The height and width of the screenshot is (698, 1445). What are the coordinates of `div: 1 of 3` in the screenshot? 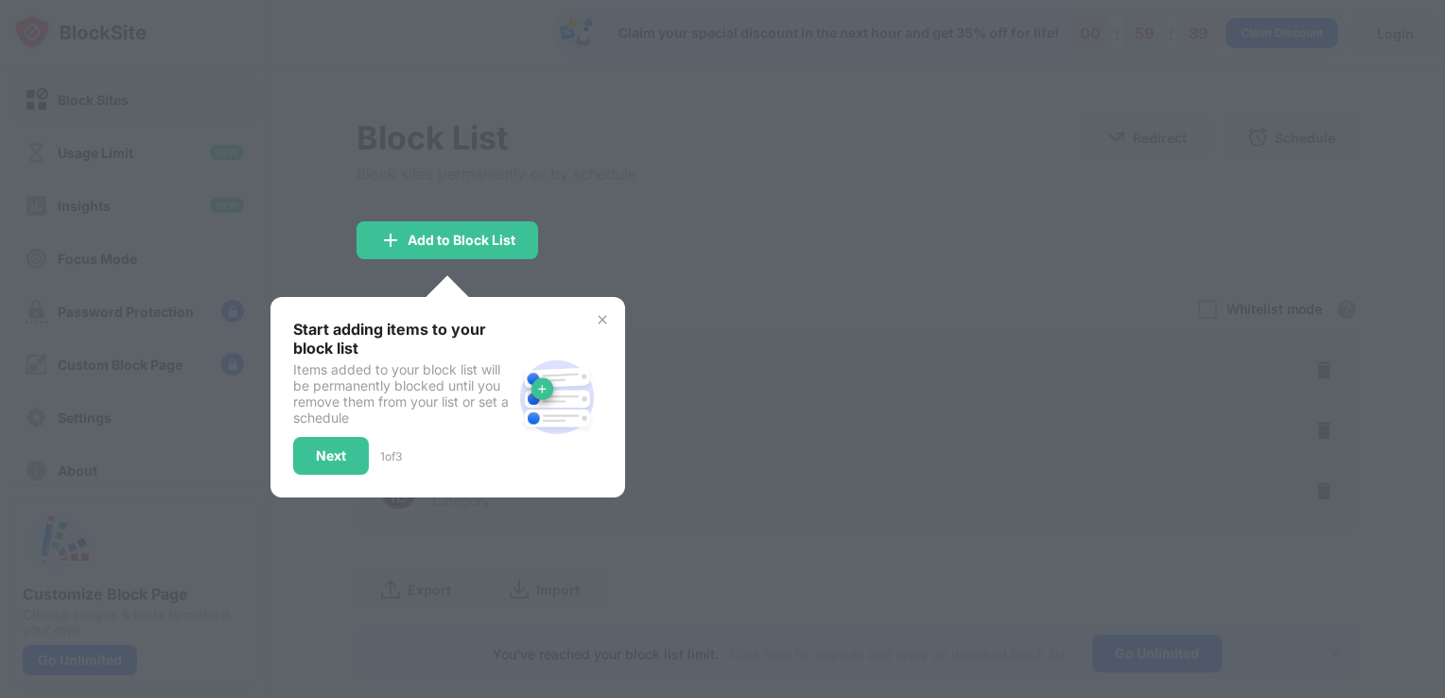 It's located at (391, 456).